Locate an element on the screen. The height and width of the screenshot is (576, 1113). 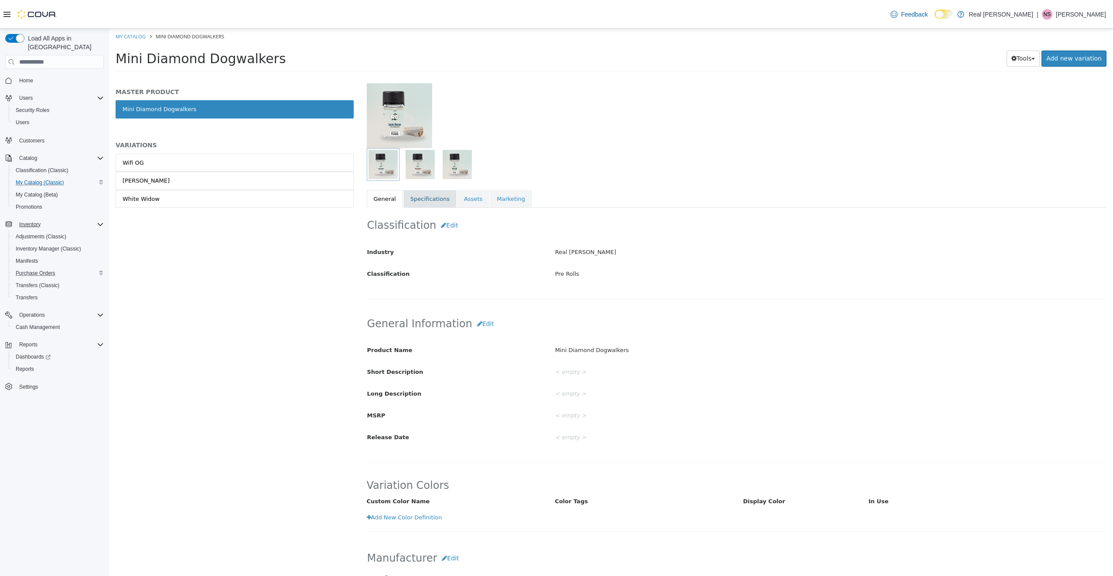
span: MSRP is located at coordinates (267, 387).